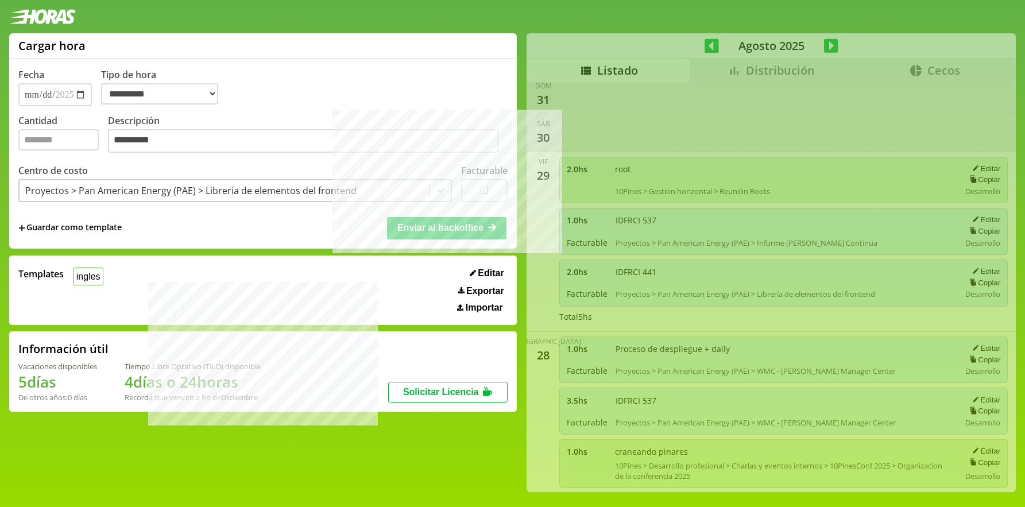 The image size is (1025, 507). What do you see at coordinates (192, 382) in the screenshot?
I see `h1: 4 días o 24 horas` at bounding box center [192, 382].